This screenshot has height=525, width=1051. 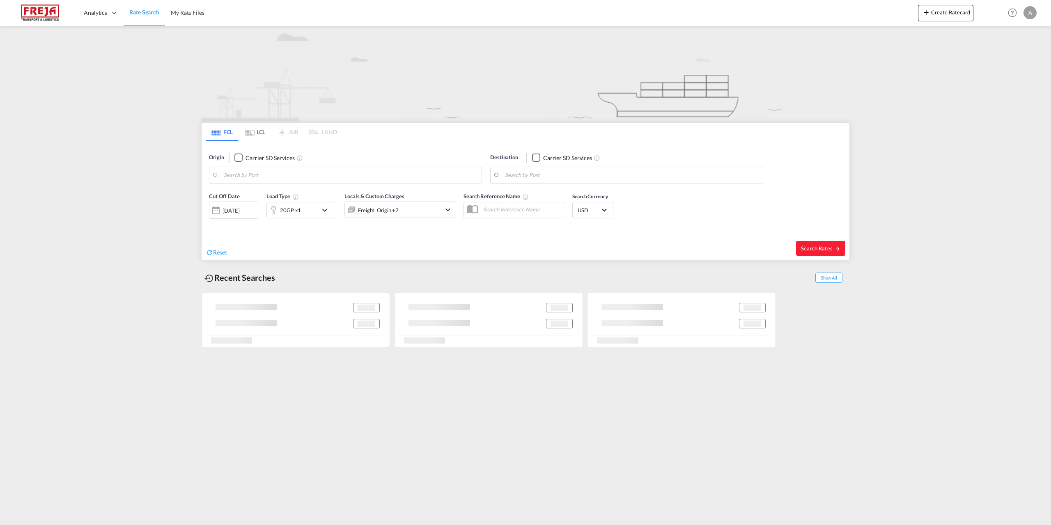 I want to click on md-select: Select Currency: $ USDUnited States Dollar, so click(x=593, y=210).